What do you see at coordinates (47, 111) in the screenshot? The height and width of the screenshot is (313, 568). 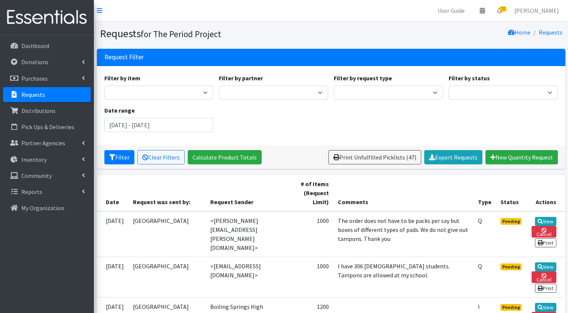 I see `a: Distributions` at bounding box center [47, 111].